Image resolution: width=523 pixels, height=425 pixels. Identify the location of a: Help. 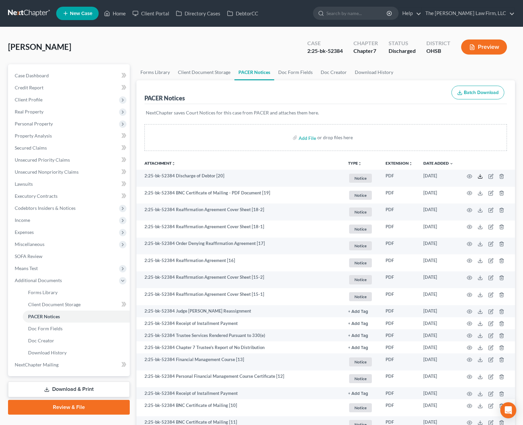
(410, 13).